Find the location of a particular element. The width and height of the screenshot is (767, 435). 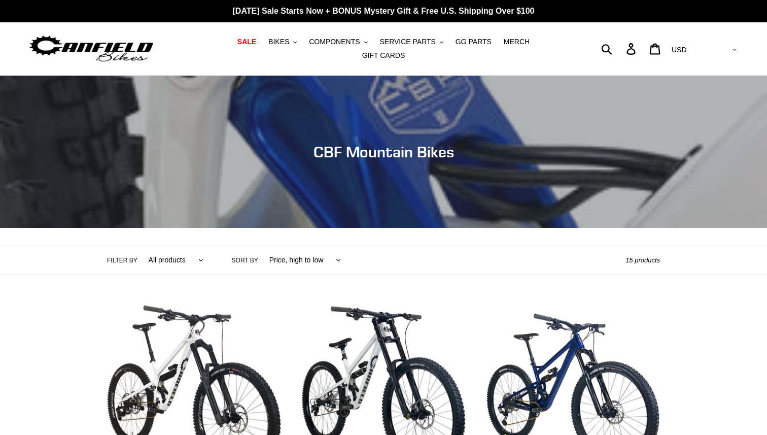

span: SALE is located at coordinates (247, 42).